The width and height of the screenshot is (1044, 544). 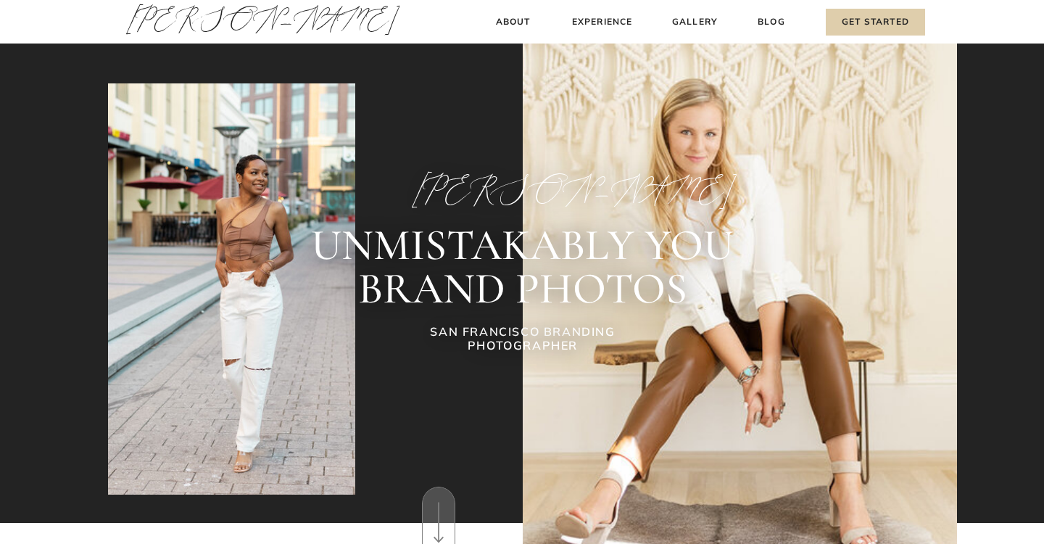 I want to click on h3: Gallery, so click(x=695, y=22).